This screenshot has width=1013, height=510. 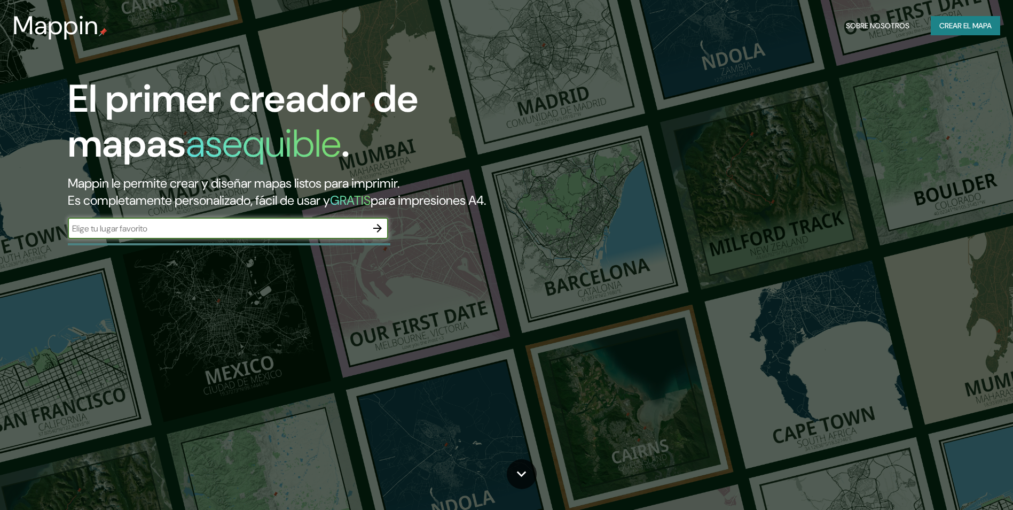 What do you see at coordinates (350, 200) in the screenshot?
I see `h5: GRATIS` at bounding box center [350, 200].